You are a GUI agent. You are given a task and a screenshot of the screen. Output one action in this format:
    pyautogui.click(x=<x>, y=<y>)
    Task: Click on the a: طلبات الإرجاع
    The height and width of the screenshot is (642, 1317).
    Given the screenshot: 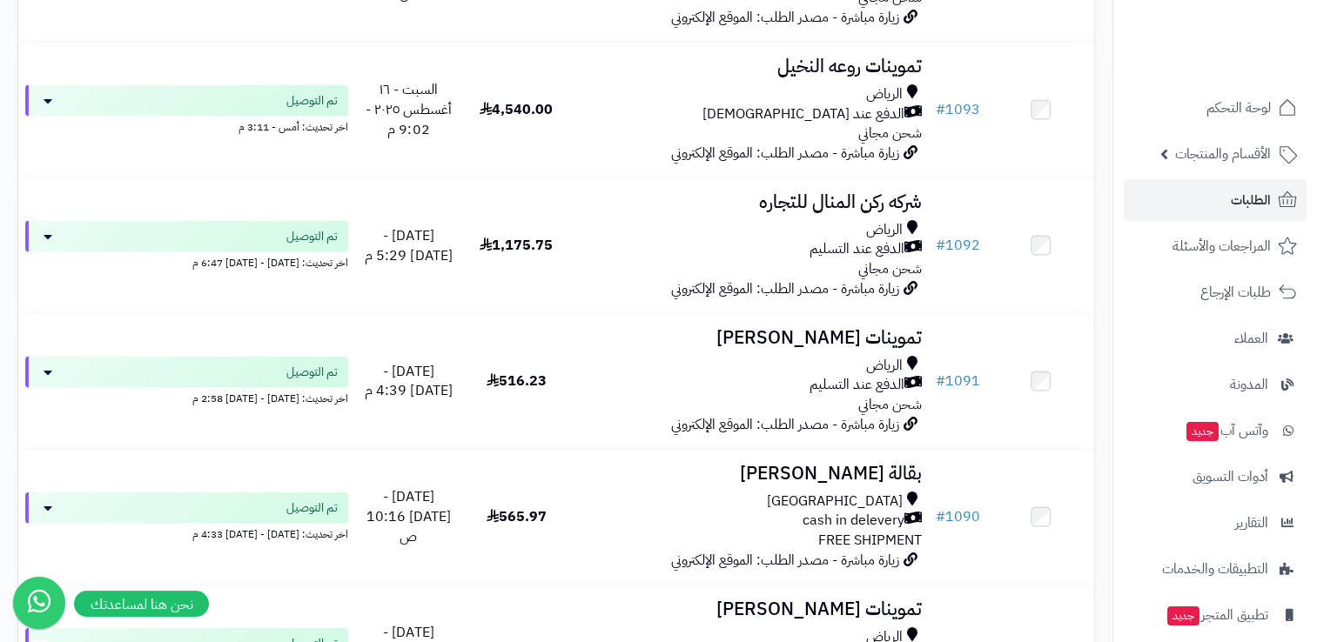 What is the action you would take?
    pyautogui.click(x=1215, y=292)
    